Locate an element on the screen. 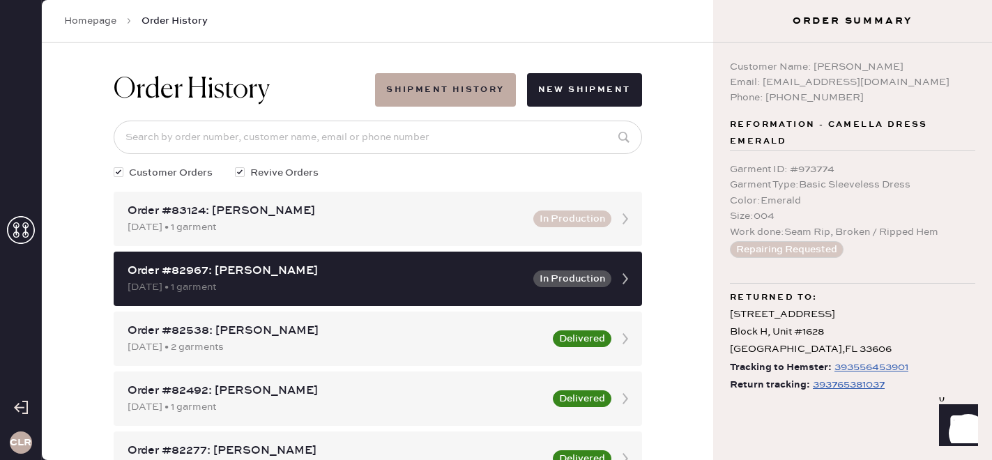  span: Reformation - Camella Dress Emerald is located at coordinates (853, 133).